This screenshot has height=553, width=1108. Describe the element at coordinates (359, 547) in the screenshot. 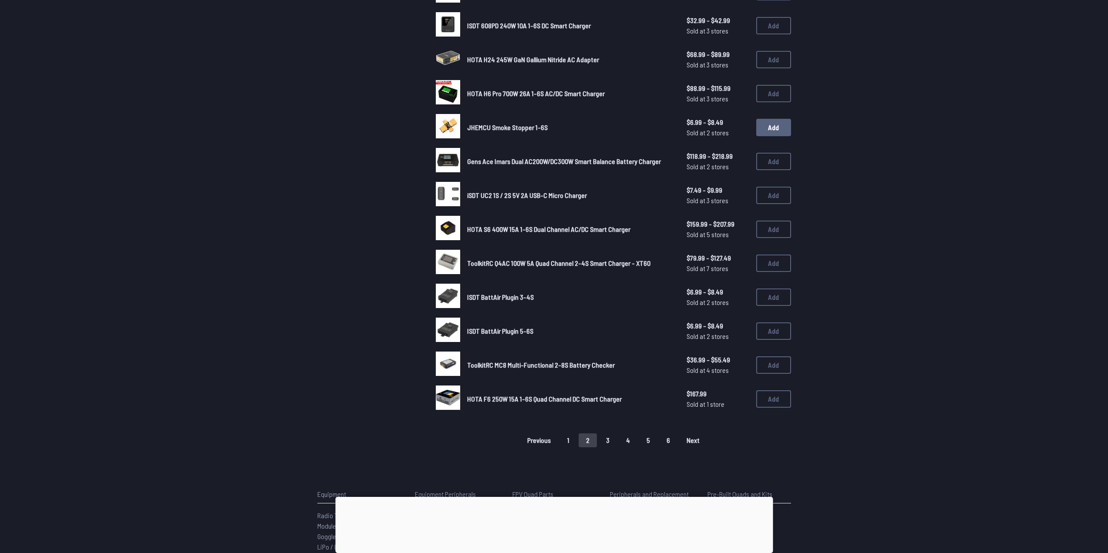

I see `a: LiPo / LiHV Batteries` at that location.